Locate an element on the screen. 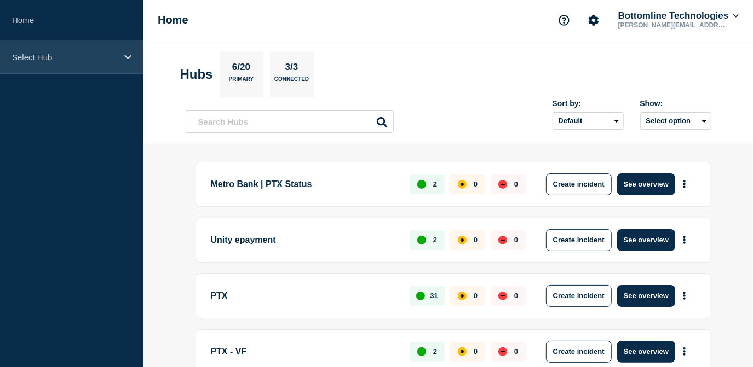 The image size is (753, 367). p: Primary is located at coordinates (241, 82).